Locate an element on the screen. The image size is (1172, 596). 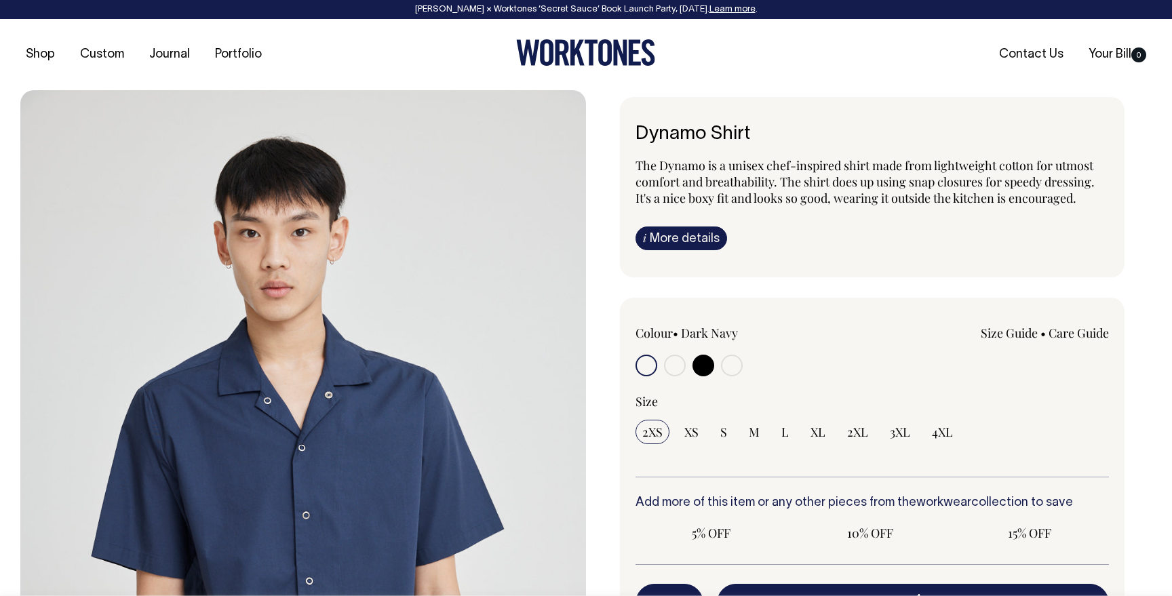
input: L is located at coordinates (785, 432).